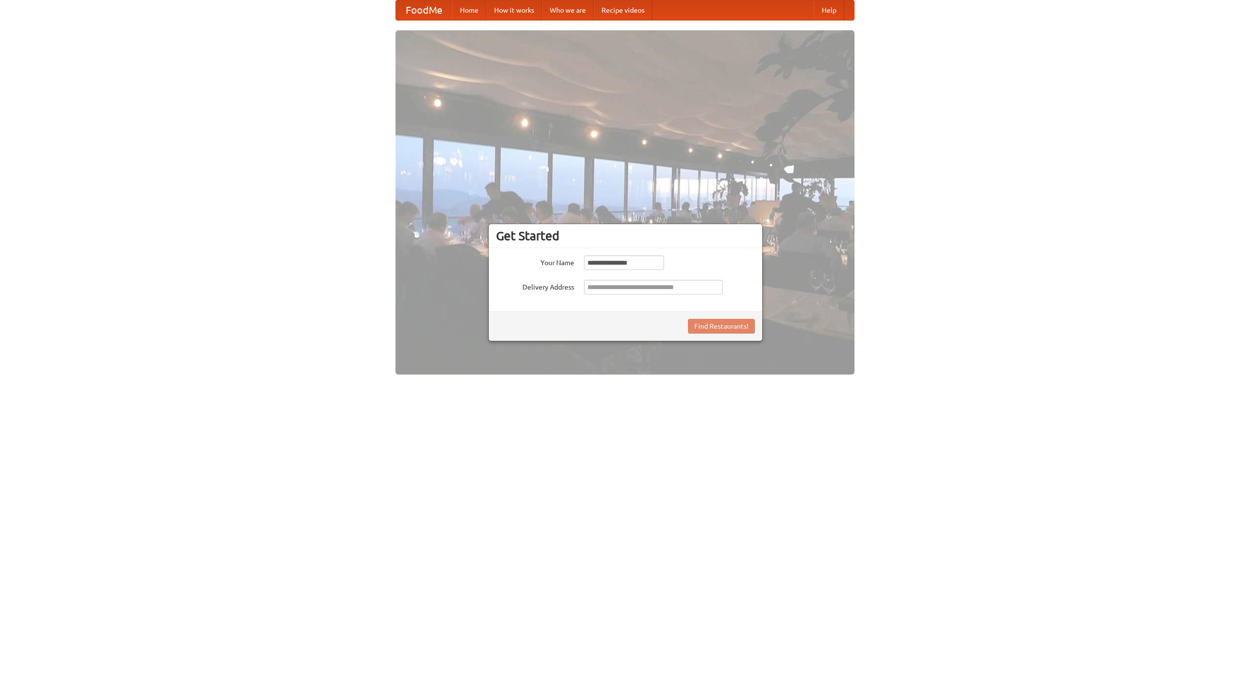  Describe the element at coordinates (535, 261) in the screenshot. I see `label: Your Name` at that location.